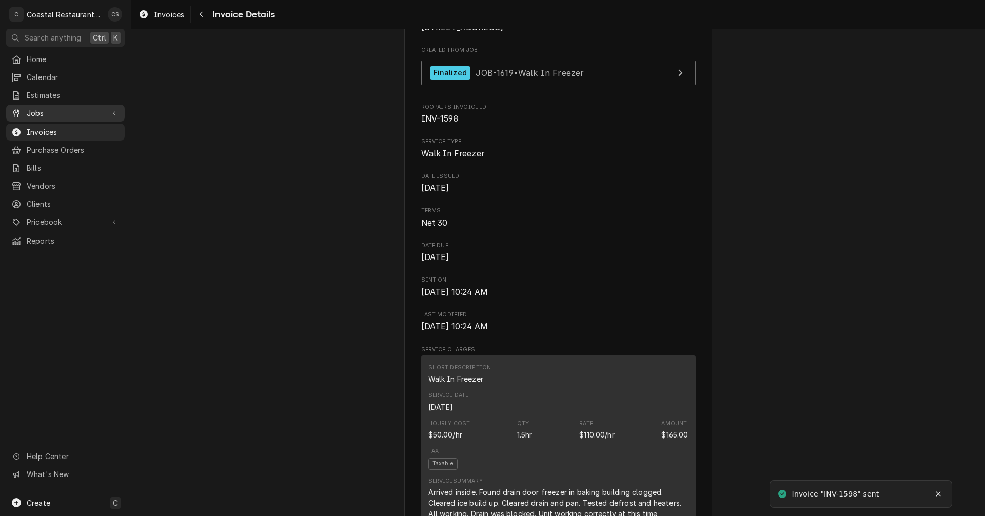 This screenshot has width=985, height=516. What do you see at coordinates (73, 77) in the screenshot?
I see `span: Calendar` at bounding box center [73, 77].